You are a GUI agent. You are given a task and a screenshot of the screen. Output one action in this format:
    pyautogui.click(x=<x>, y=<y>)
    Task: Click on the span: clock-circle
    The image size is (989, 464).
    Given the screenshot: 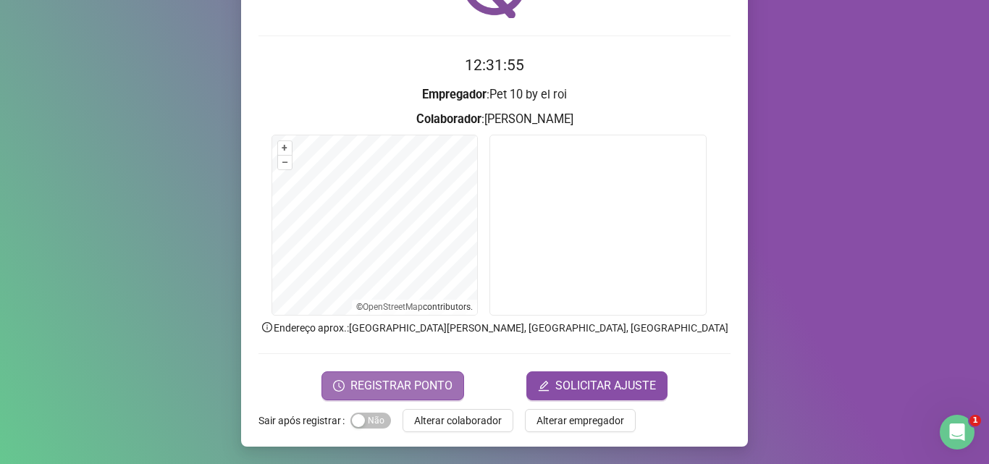 What is the action you would take?
    pyautogui.click(x=339, y=386)
    